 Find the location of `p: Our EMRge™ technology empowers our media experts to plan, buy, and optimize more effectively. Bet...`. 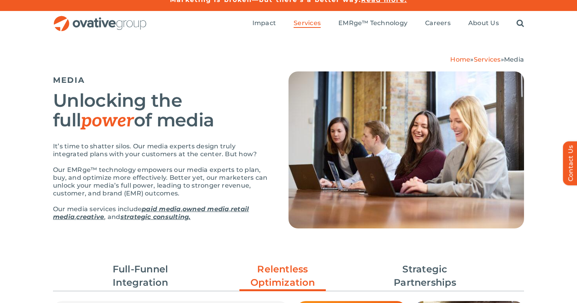

p: Our EMRge™ technology empowers our media experts to plan, buy, and optimize more effectively. Bet... is located at coordinates (161, 182).